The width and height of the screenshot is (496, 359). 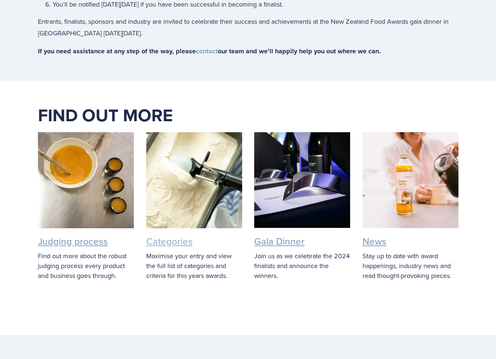 I want to click on strong: If you need assistance at any step of the way, please, so click(x=117, y=51).